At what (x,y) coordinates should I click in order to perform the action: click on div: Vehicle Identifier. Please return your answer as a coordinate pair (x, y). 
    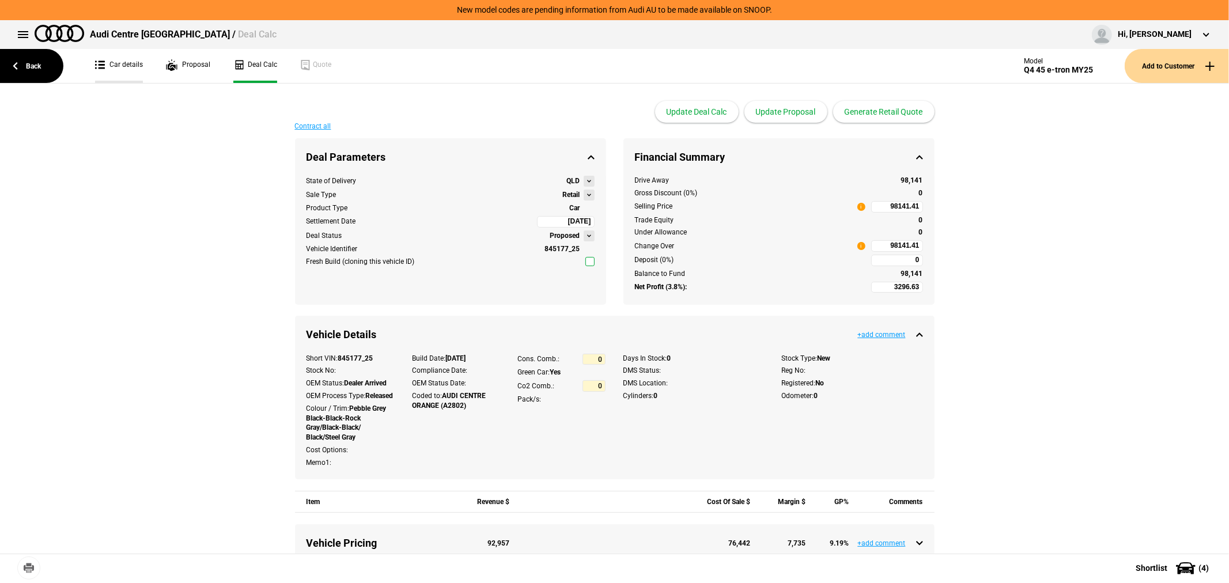
    Looking at the image, I should click on (332, 249).